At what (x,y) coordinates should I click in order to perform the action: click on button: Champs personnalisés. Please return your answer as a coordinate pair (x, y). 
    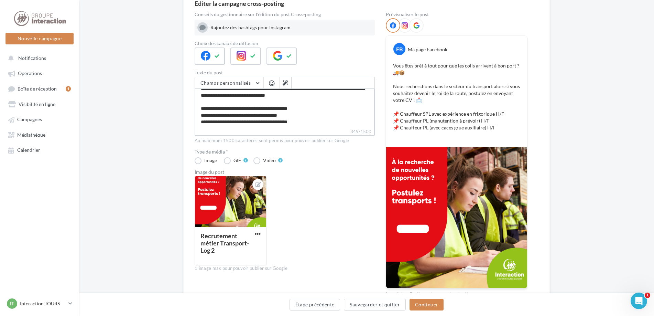
    Looking at the image, I should click on (229, 83).